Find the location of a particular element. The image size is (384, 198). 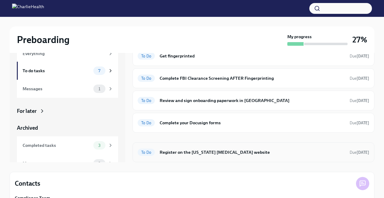

a: Messages1 is located at coordinates (67, 89).